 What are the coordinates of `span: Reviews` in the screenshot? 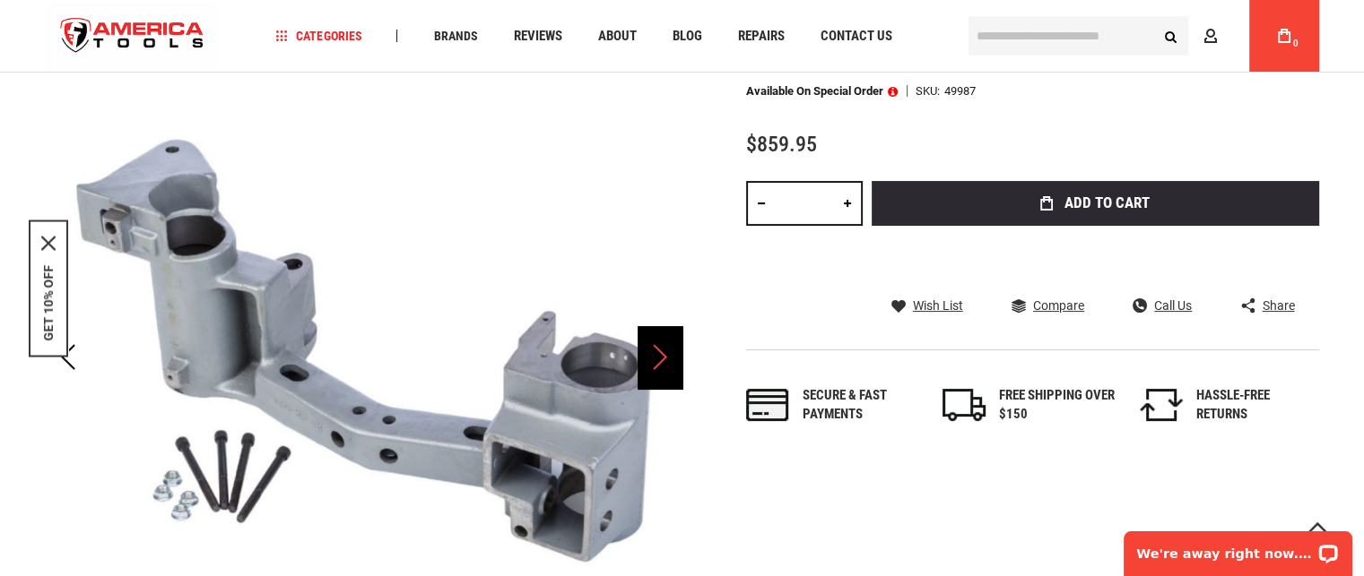 It's located at (537, 36).